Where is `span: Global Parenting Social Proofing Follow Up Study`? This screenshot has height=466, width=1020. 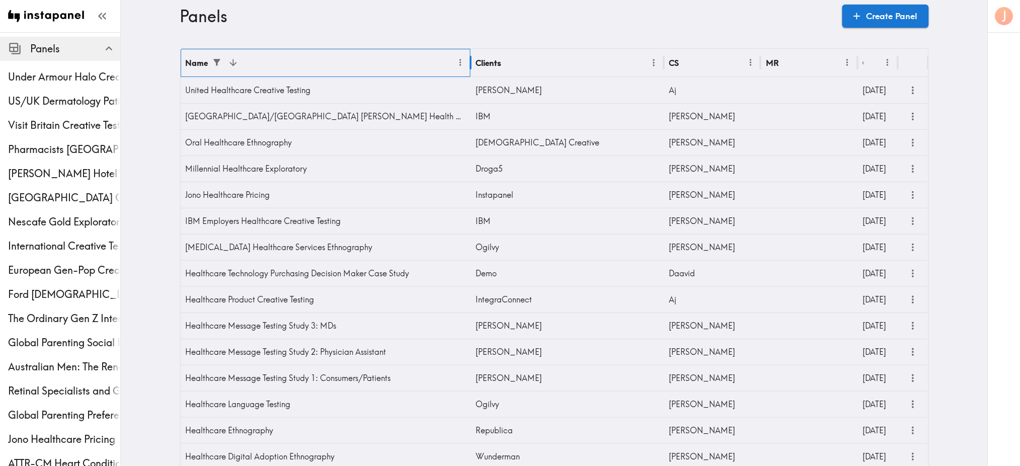
span: Global Parenting Social Proofing Follow Up Study is located at coordinates (64, 343).